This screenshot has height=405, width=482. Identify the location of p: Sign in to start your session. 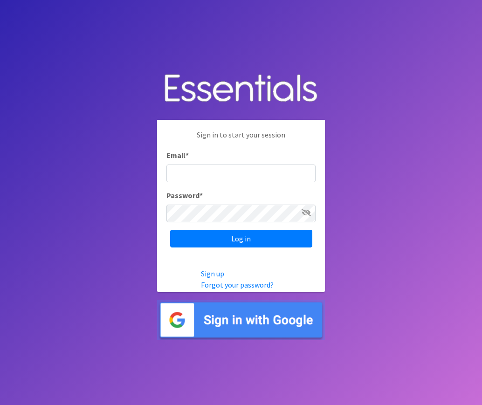
(241, 139).